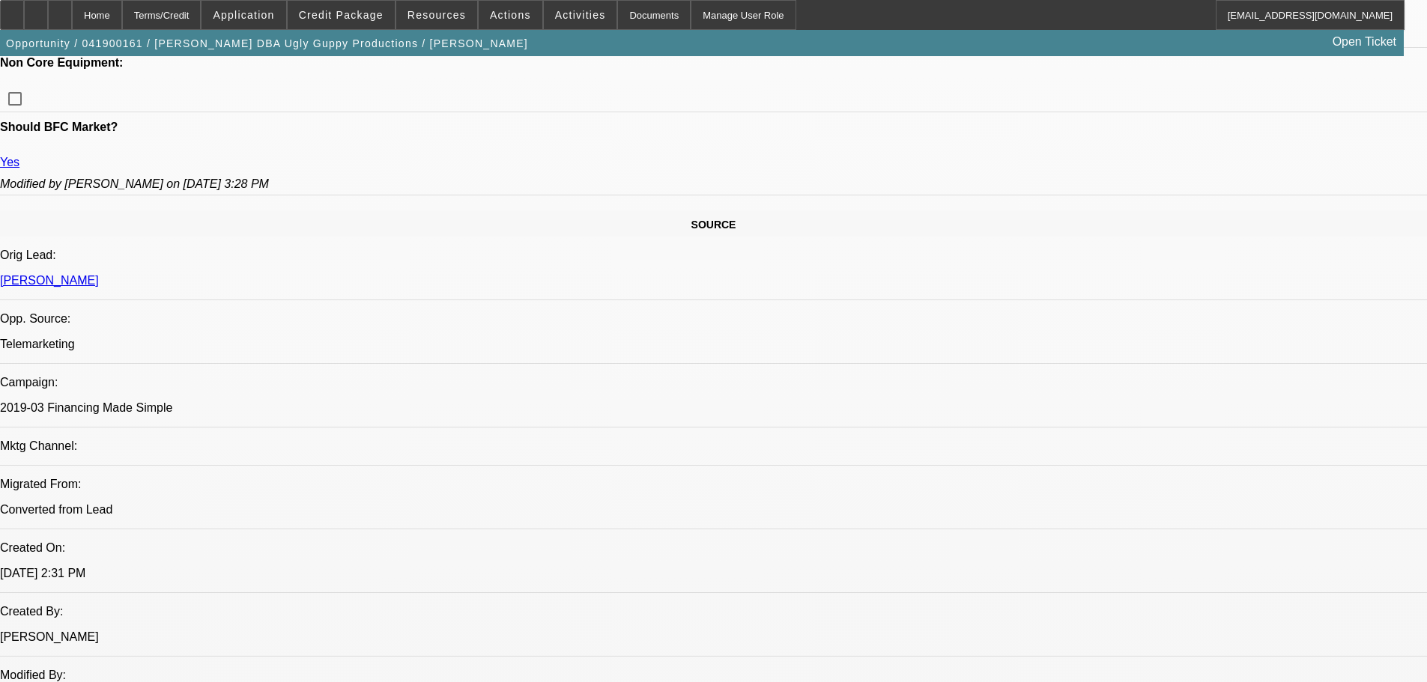 The width and height of the screenshot is (1427, 682). What do you see at coordinates (243, 15) in the screenshot?
I see `button: Application` at bounding box center [243, 15].